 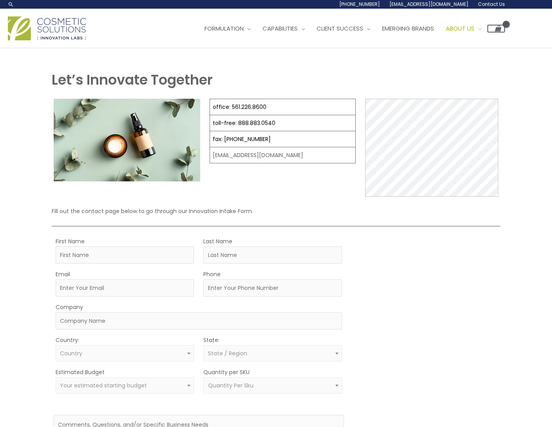 What do you see at coordinates (11, 4) in the screenshot?
I see `a: Search icon link` at bounding box center [11, 4].